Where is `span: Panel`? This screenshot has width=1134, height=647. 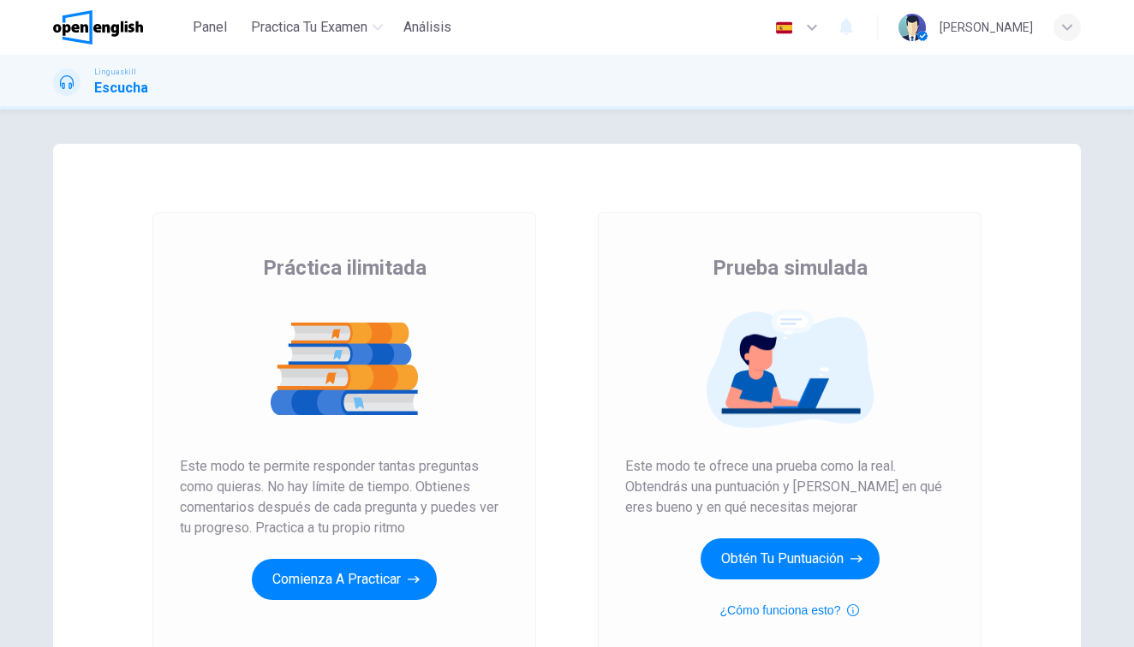 span: Panel is located at coordinates (210, 27).